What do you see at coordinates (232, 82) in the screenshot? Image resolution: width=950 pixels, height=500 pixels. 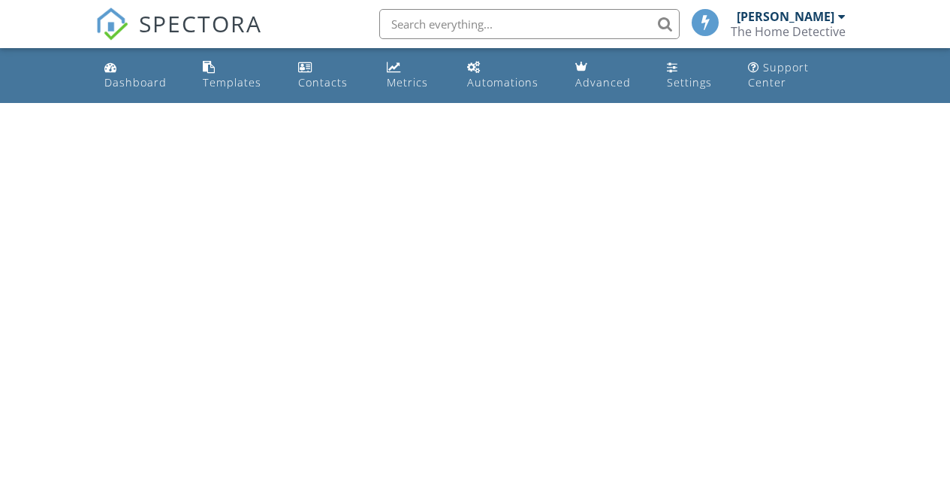 I see `div: Templates` at bounding box center [232, 82].